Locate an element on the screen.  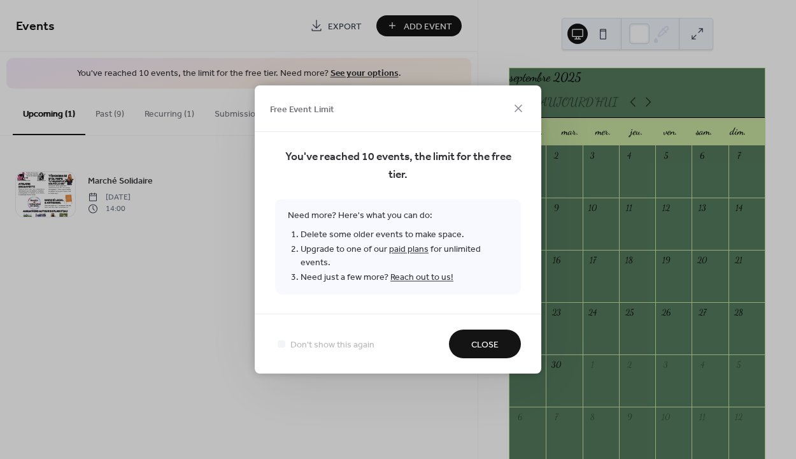
button: Close is located at coordinates (485, 343).